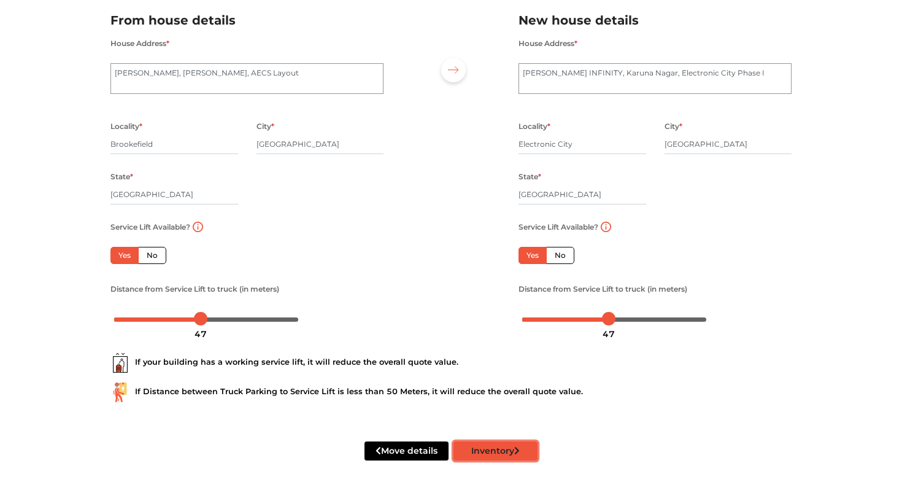 This screenshot has width=902, height=490. I want to click on button: Inventory, so click(495, 450).